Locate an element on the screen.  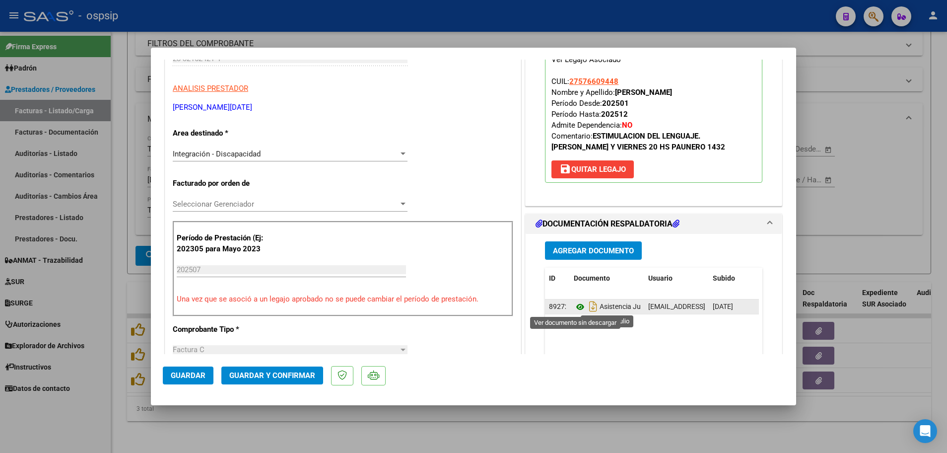
span: ANALISIS PRESTADOR is located at coordinates (210, 88).